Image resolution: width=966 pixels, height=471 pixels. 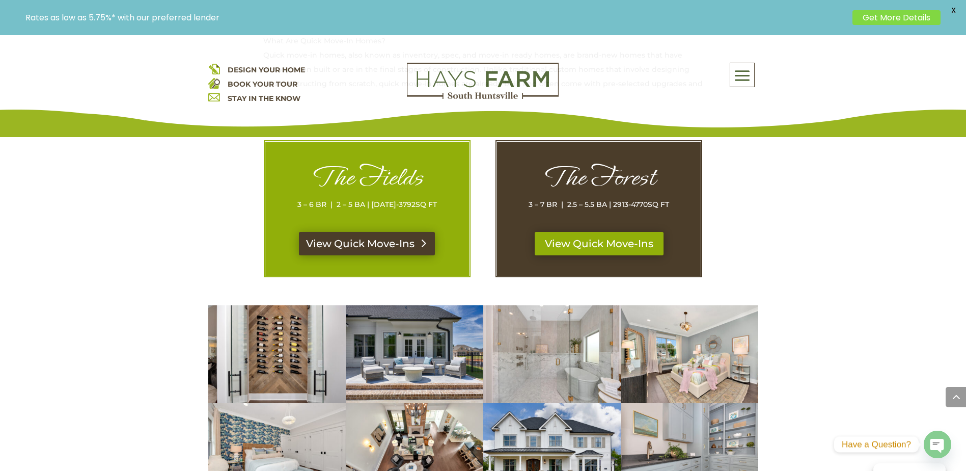 What do you see at coordinates (897, 17) in the screenshot?
I see `a: Get More Details` at bounding box center [897, 17].